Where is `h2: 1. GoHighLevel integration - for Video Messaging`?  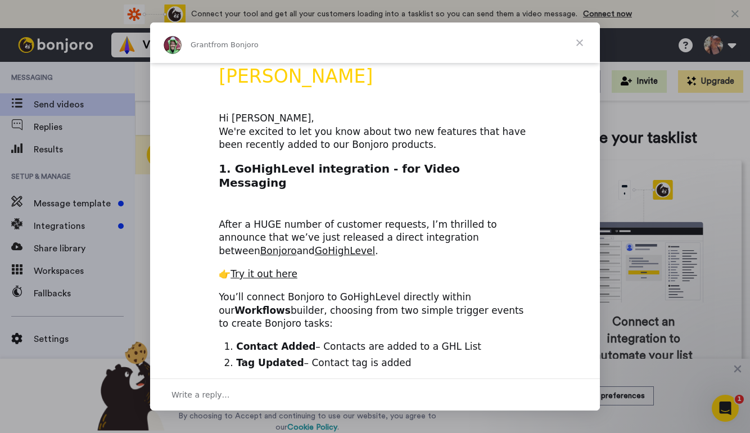 h2: 1. GoHighLevel integration - for Video Messaging is located at coordinates (375, 179).